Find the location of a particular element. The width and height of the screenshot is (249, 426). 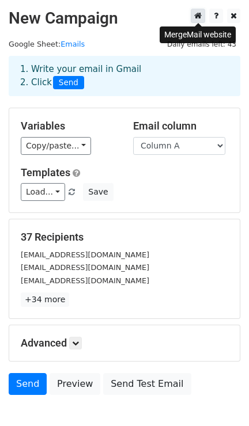

h5: Email column is located at coordinates (180, 126).